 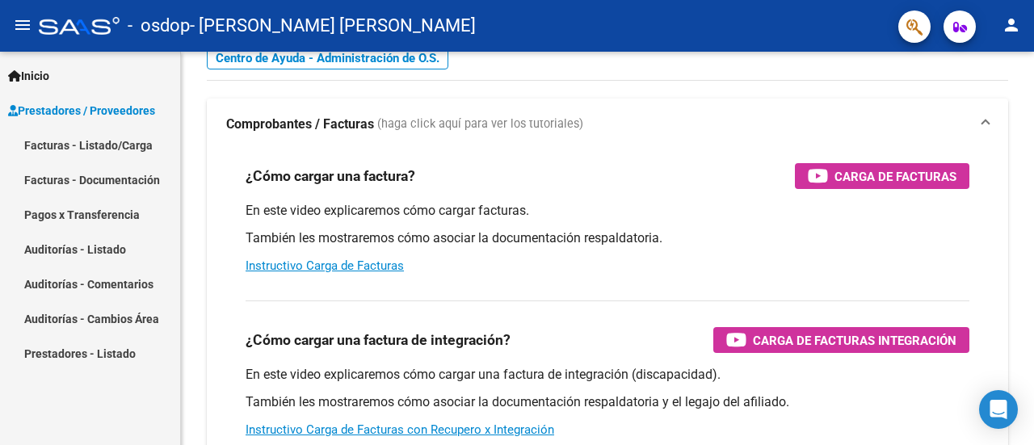 What do you see at coordinates (82, 111) in the screenshot?
I see `span: Prestadores / Proveedores` at bounding box center [82, 111].